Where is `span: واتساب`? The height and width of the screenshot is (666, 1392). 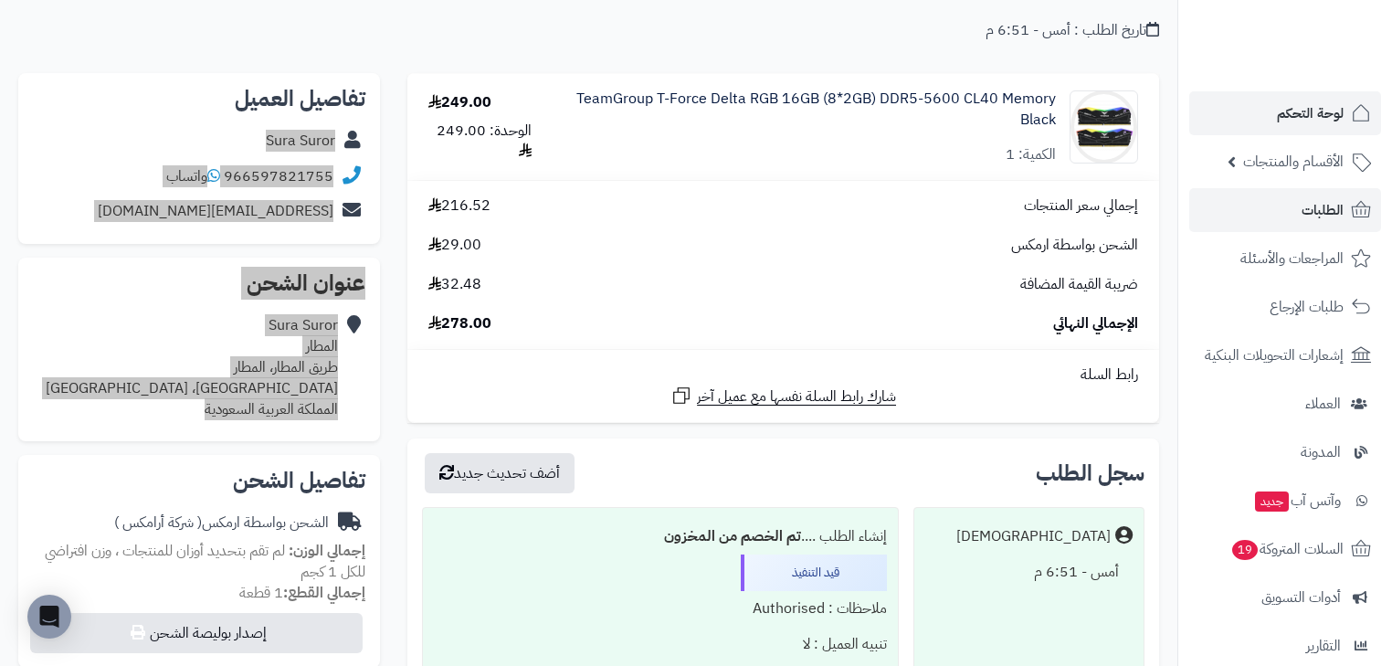
span: واتساب is located at coordinates (193, 176).